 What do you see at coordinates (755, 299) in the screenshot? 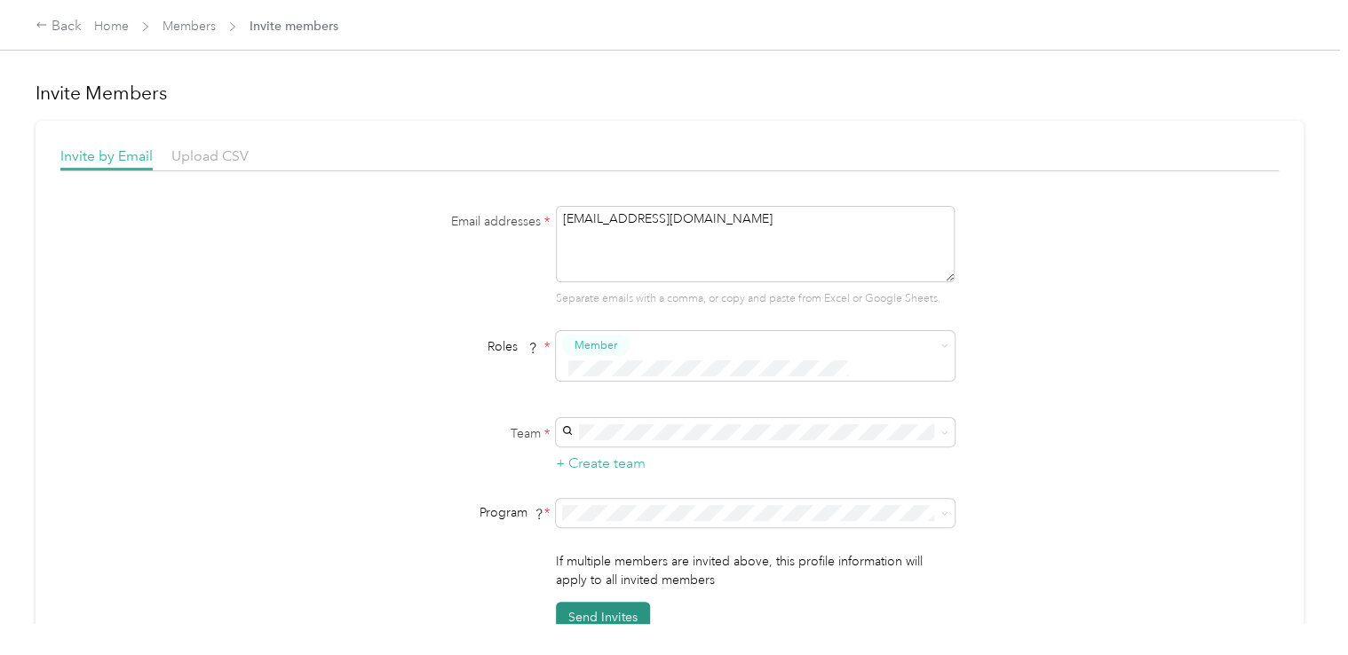
I see `p: Separate emails with a comma, or copy and paste from Excel or Google Sheets.` at bounding box center [755, 299].